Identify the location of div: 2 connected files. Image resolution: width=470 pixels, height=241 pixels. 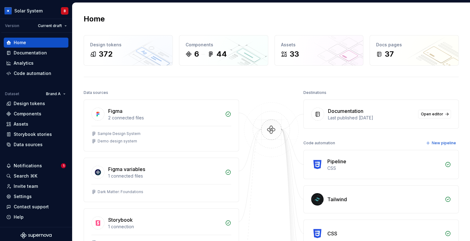
(165, 118).